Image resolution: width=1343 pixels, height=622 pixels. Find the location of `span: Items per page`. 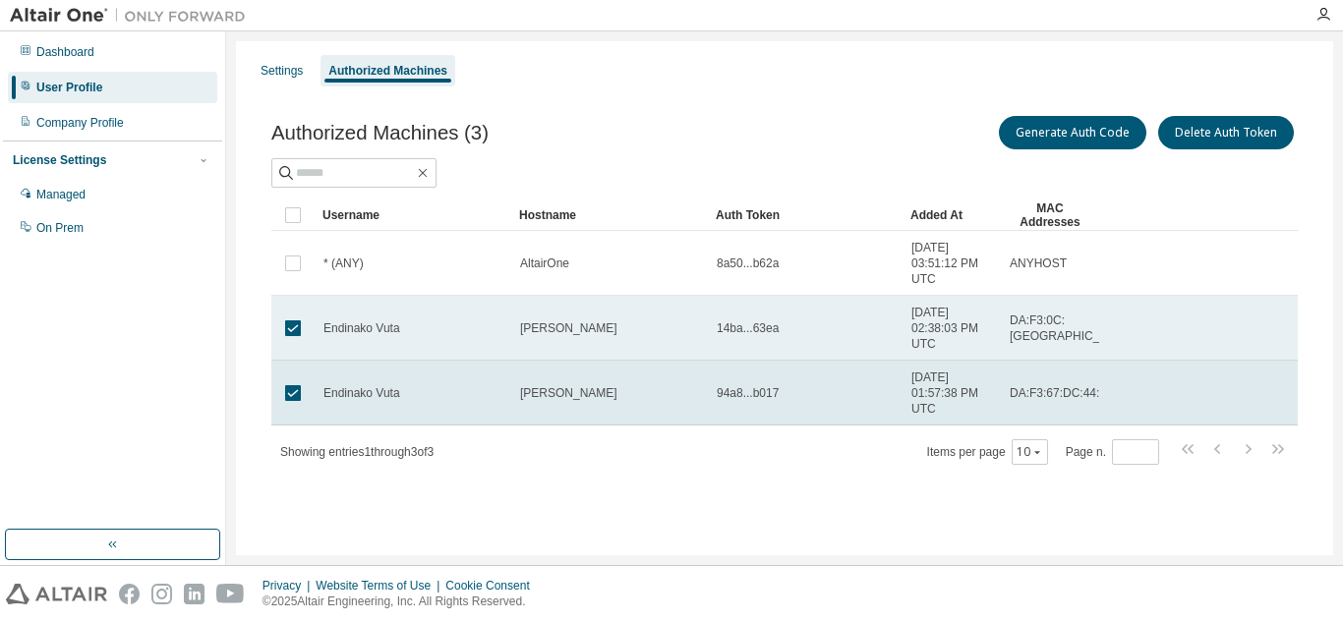

span: Items per page is located at coordinates (987, 452).